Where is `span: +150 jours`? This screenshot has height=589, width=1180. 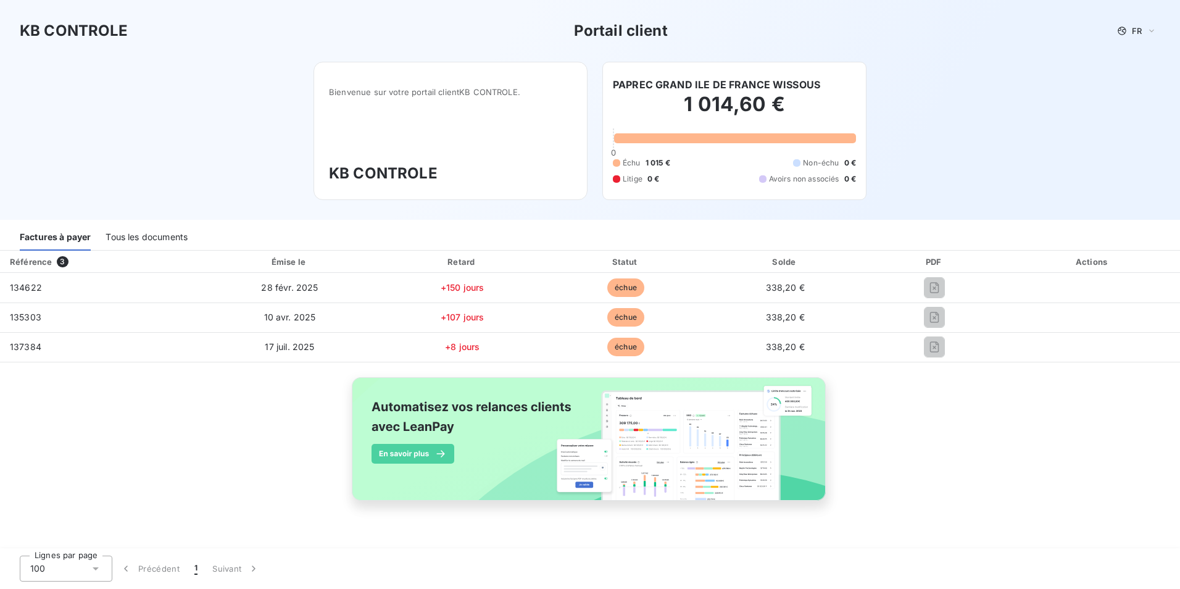
span: +150 jours is located at coordinates (462, 287).